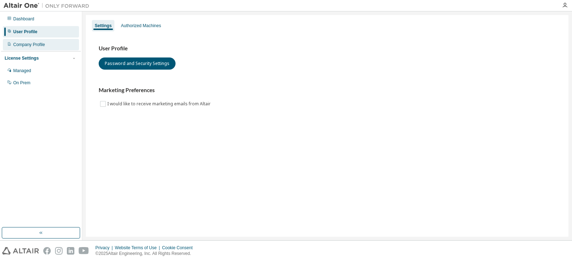 Image resolution: width=572 pixels, height=261 pixels. Describe the element at coordinates (24, 19) in the screenshot. I see `div: Dashboard` at that location.